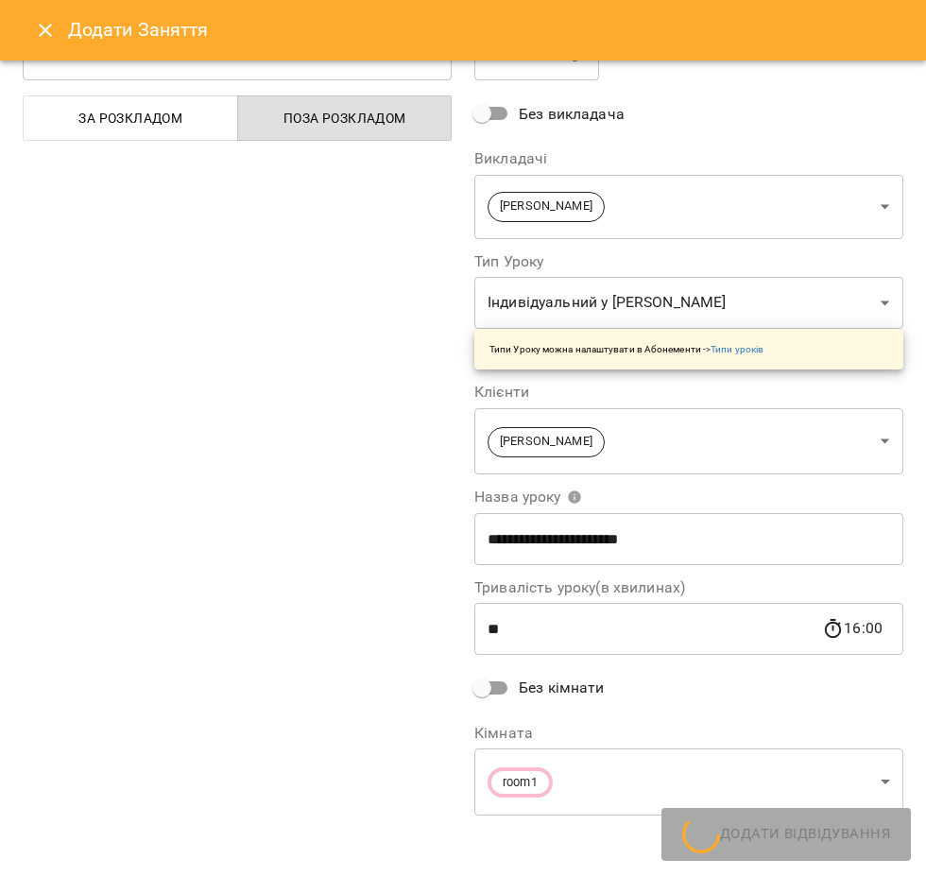  Describe the element at coordinates (689, 262) in the screenshot. I see `label: Тип Уроку` at that location.